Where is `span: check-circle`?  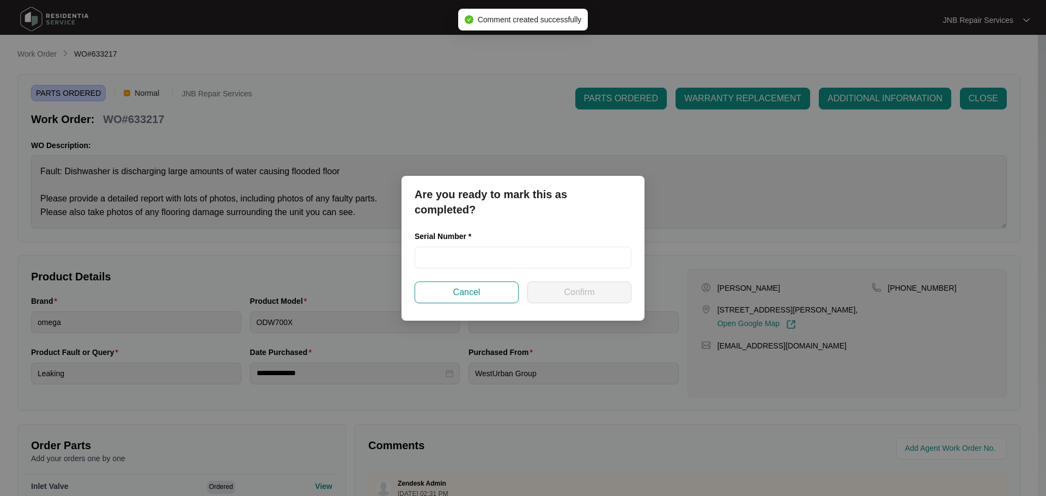
span: check-circle is located at coordinates (469, 20).